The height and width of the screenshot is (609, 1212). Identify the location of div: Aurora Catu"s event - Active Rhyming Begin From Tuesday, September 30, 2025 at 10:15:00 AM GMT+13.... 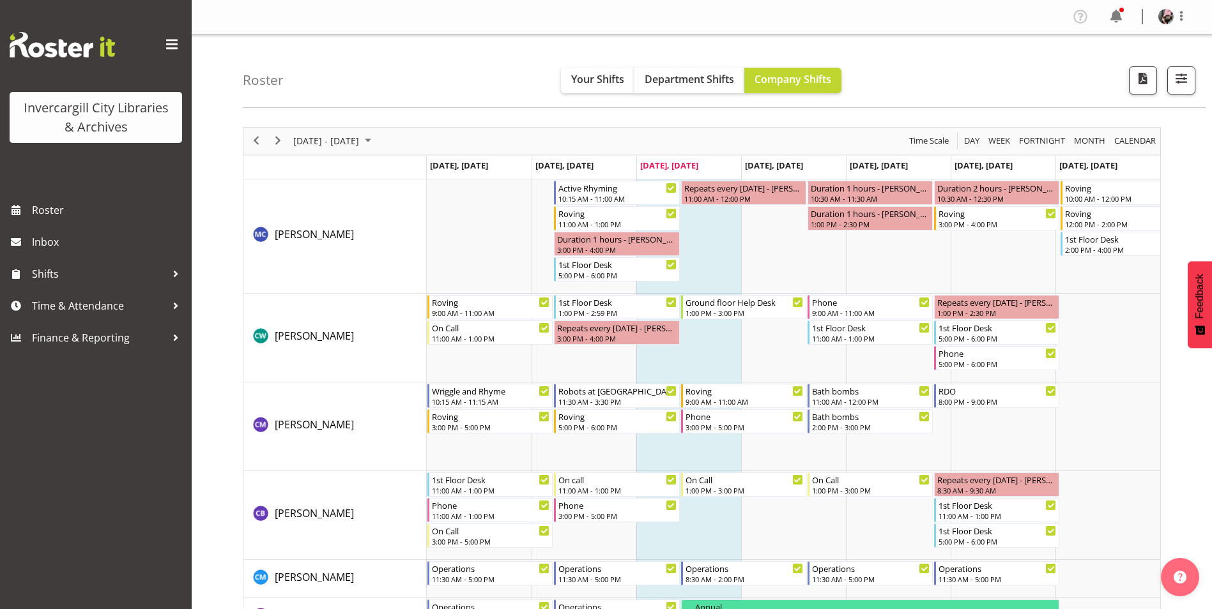
(616, 193).